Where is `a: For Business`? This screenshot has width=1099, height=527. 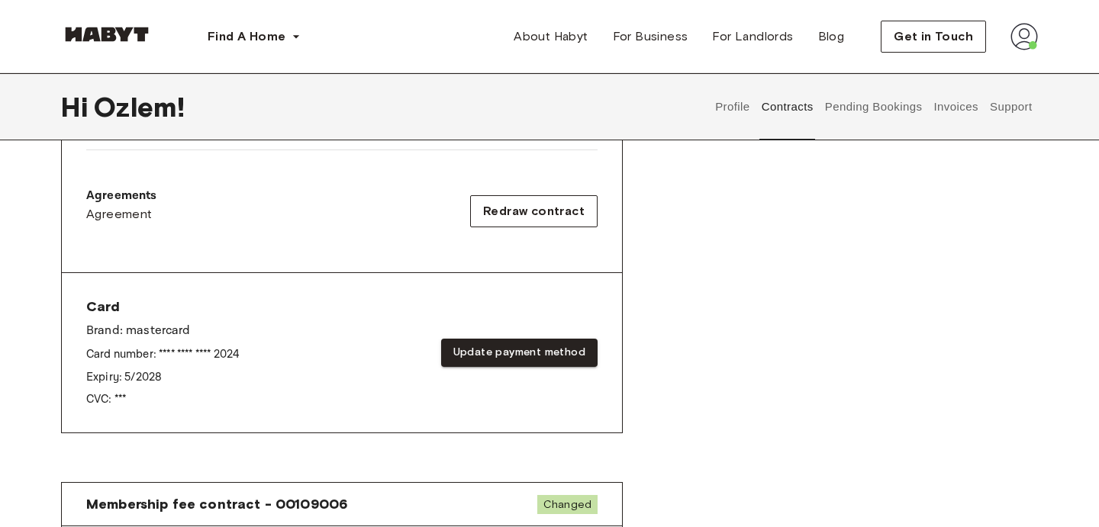 a: For Business is located at coordinates (650, 37).